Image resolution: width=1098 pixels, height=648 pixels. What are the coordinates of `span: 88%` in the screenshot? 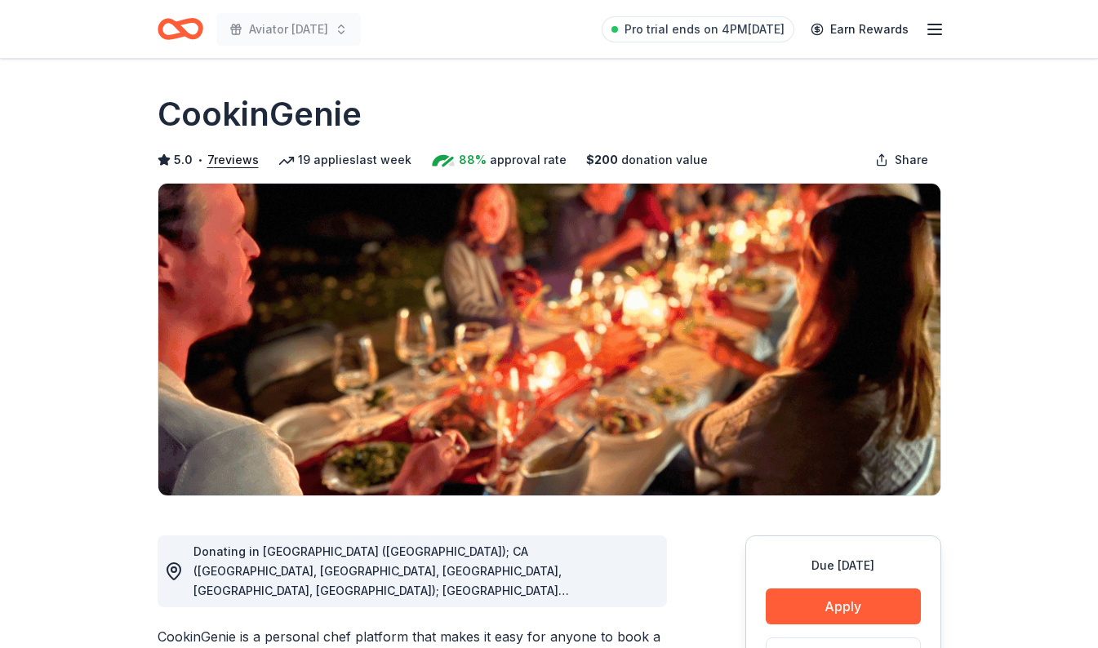 It's located at (473, 160).